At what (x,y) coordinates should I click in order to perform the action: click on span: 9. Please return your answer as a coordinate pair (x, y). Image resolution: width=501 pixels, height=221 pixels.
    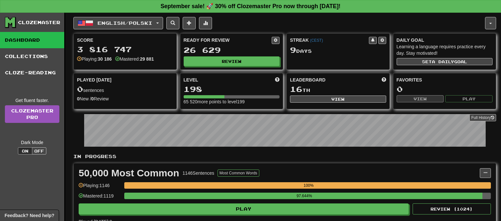
    Looking at the image, I should click on (293, 50).